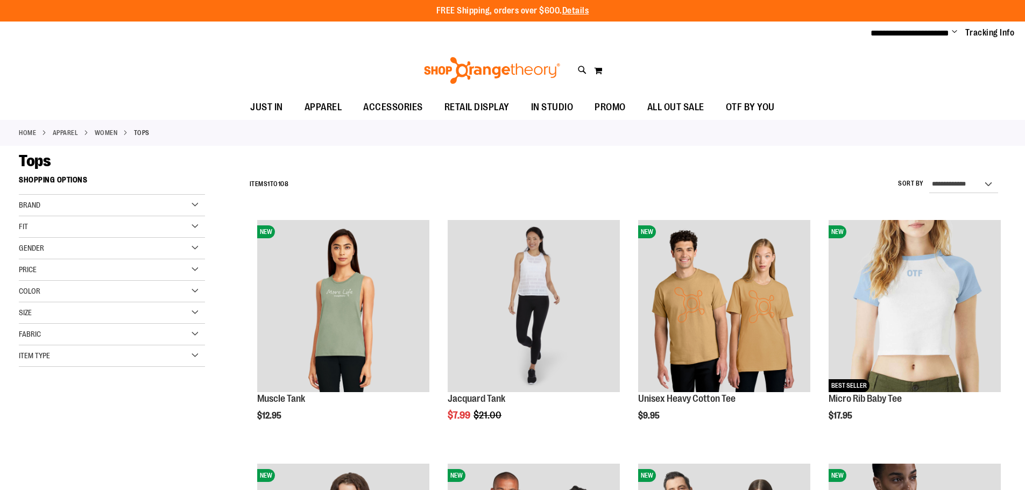 The image size is (1025, 490). Describe the element at coordinates (914, 307) in the screenshot. I see `a: Micro Rib Baby TeeNEWBEST SELLER` at that location.